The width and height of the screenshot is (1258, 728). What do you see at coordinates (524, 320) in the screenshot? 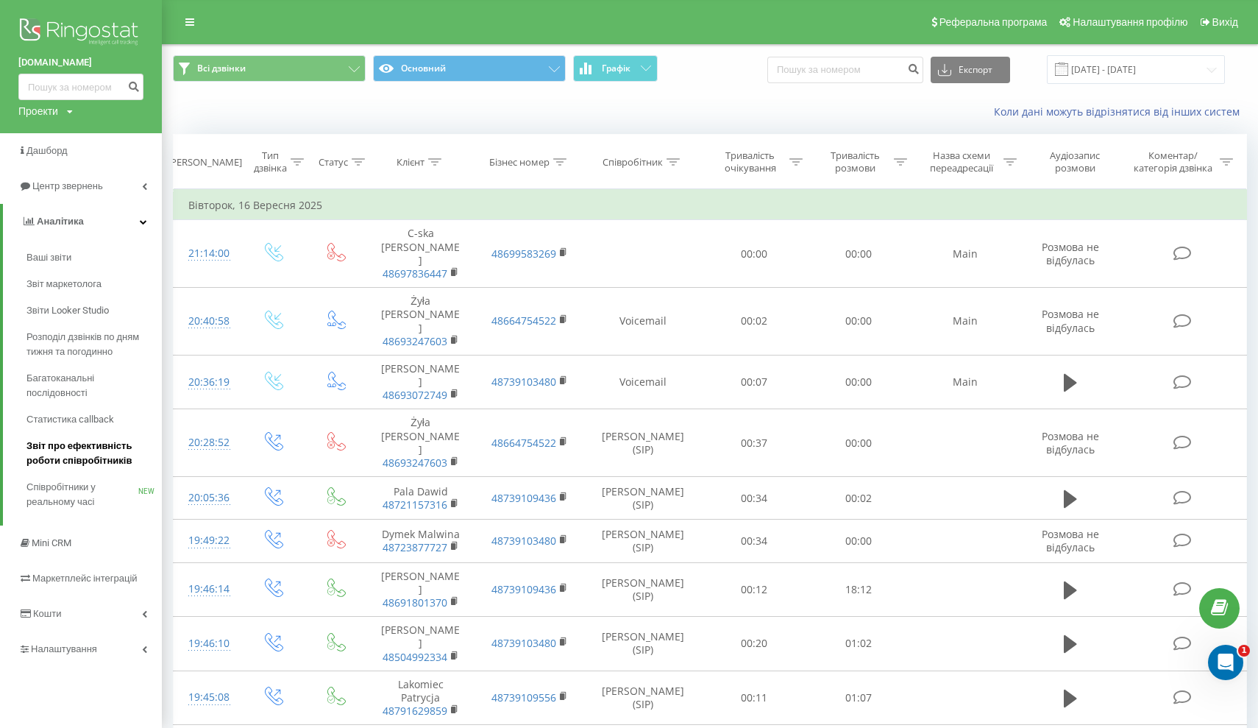
I see `a: 48664754522` at bounding box center [524, 320].